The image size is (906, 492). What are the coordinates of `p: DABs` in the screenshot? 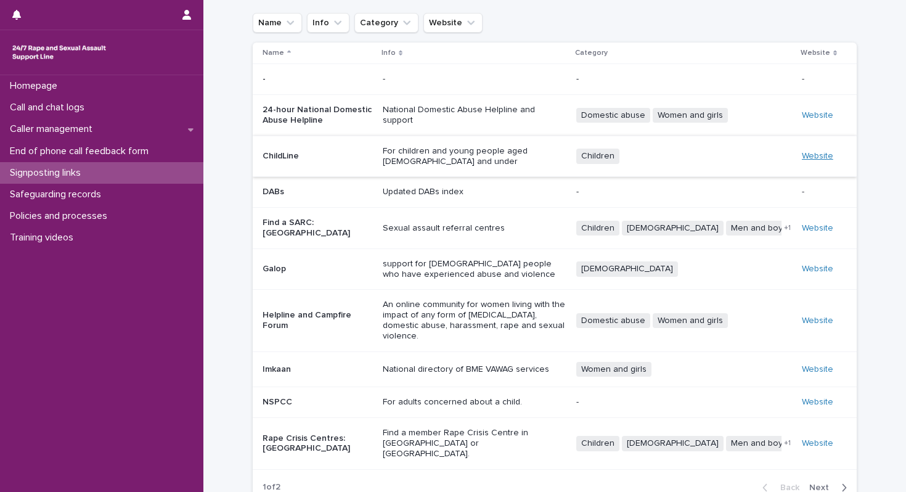 It's located at (317, 192).